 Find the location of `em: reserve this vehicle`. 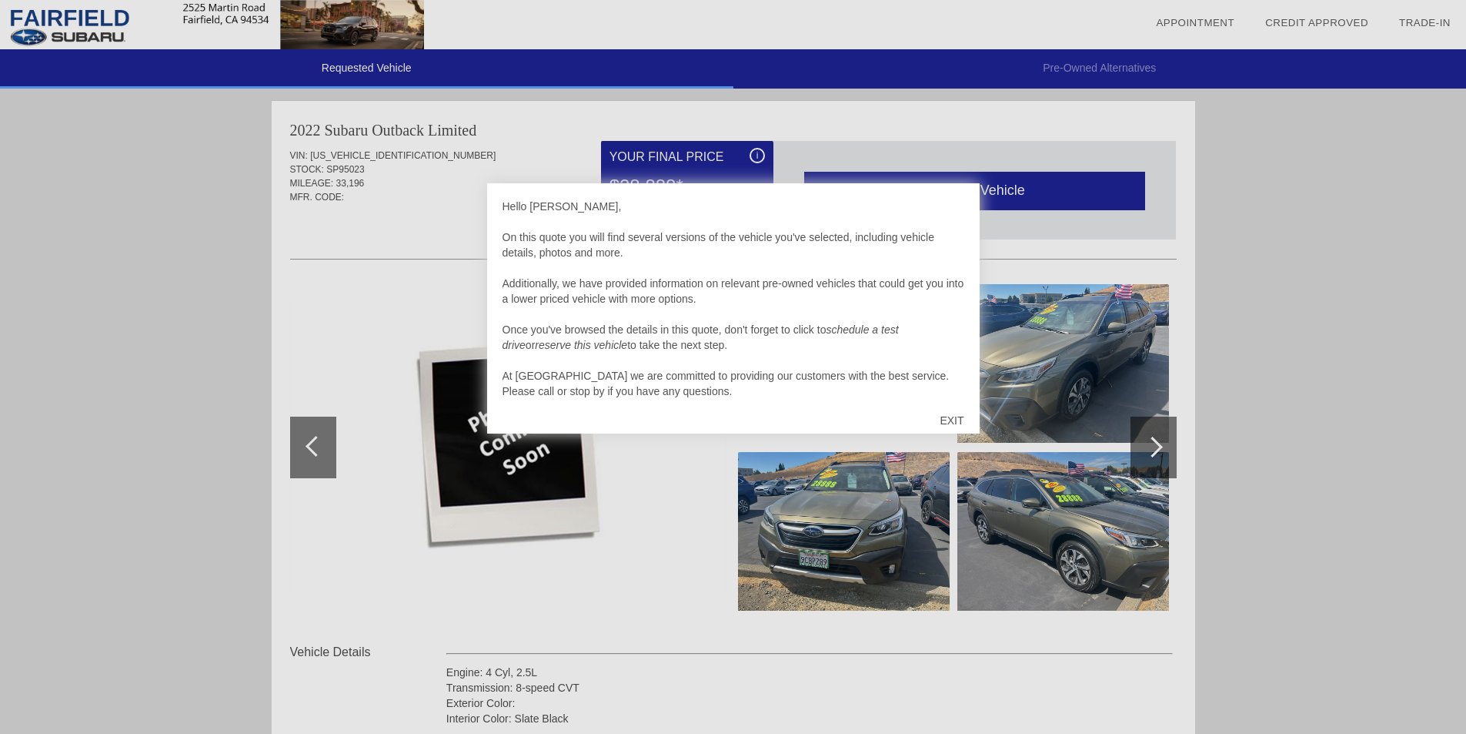

em: reserve this vehicle is located at coordinates (581, 345).